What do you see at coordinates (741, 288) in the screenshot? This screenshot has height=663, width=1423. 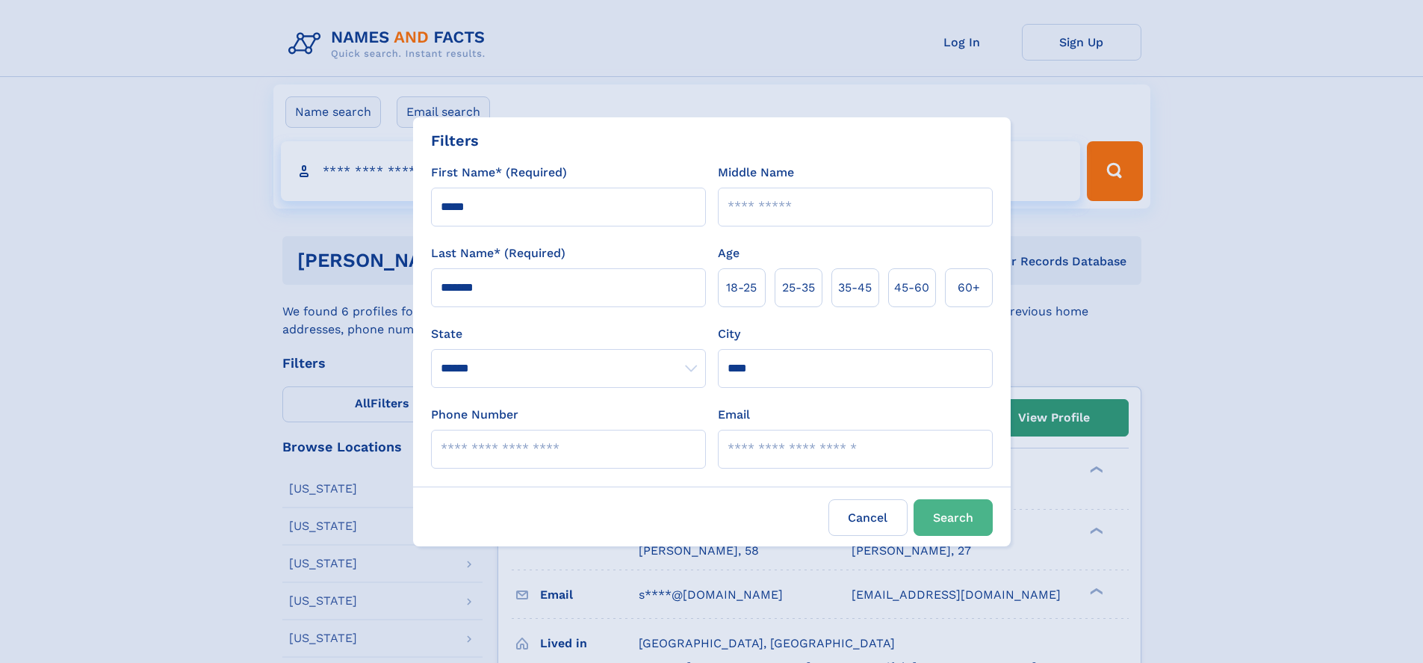 I see `span: 18‑25` at bounding box center [741, 288].